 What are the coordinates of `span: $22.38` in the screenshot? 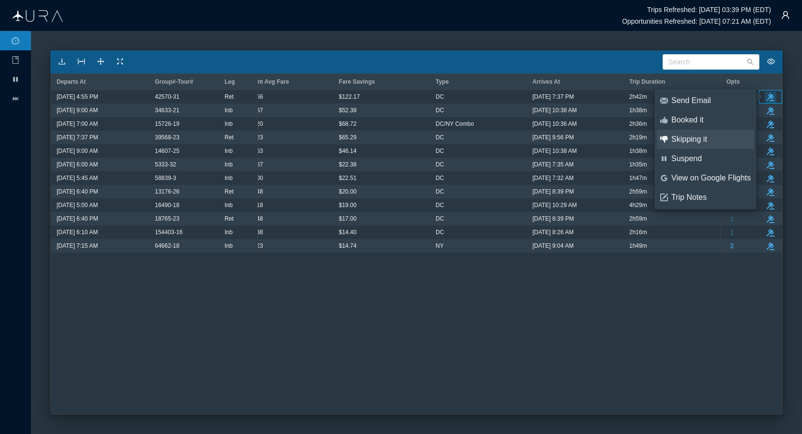 It's located at (348, 165).